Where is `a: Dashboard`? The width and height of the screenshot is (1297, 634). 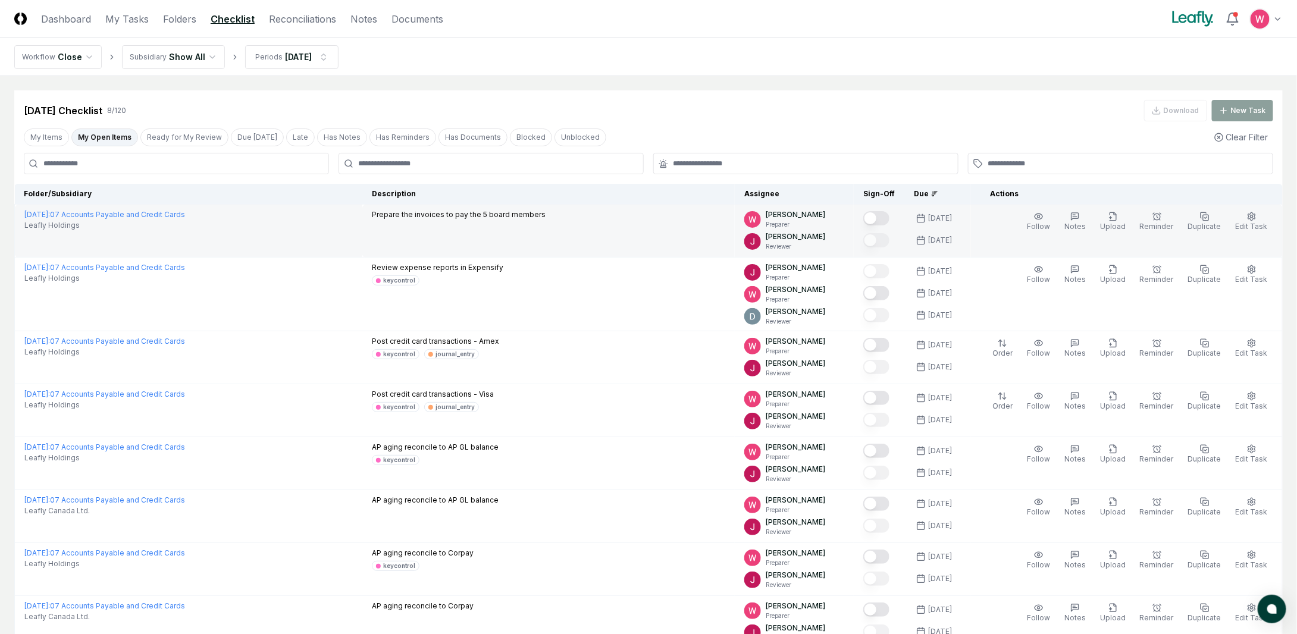 a: Dashboard is located at coordinates (66, 19).